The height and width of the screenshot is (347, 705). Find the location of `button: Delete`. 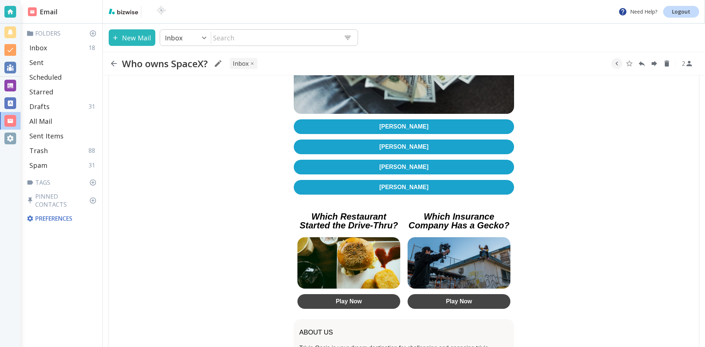

button: Delete is located at coordinates (667, 64).